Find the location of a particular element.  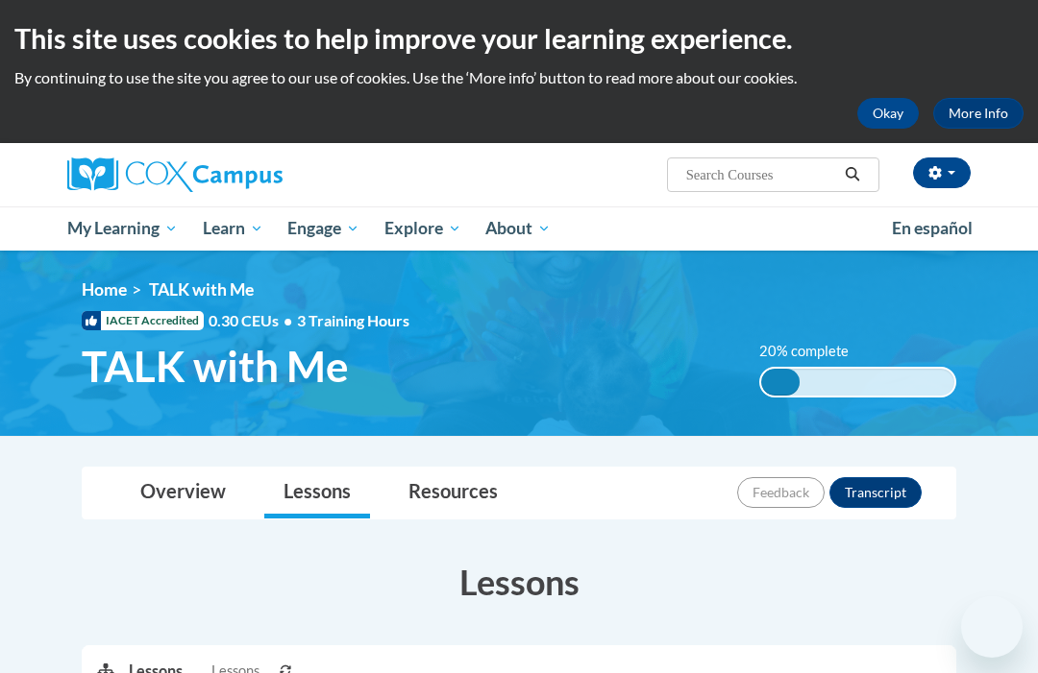

button: Transcript is located at coordinates (875, 493).